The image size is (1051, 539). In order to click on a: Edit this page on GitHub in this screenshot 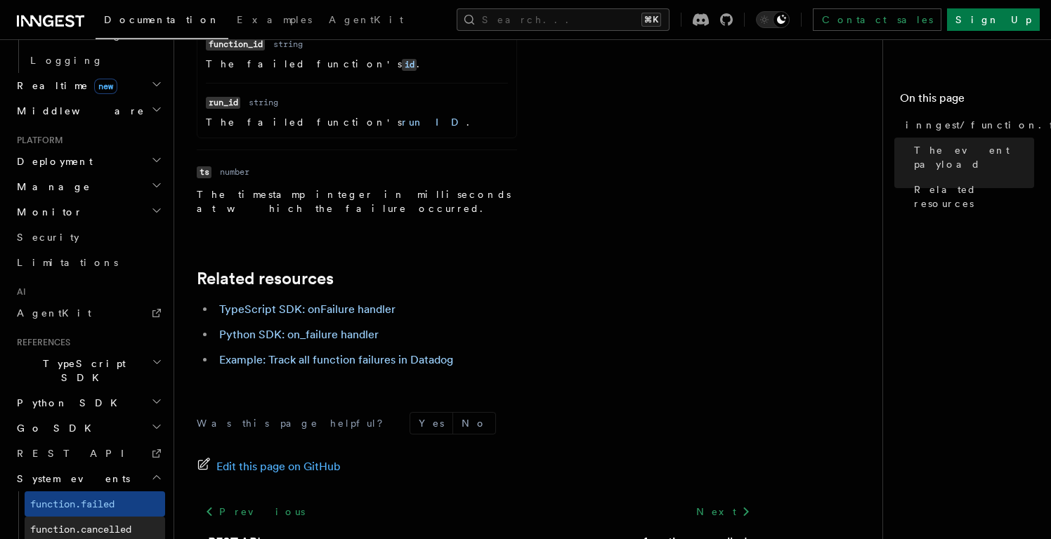, I will do `click(268, 467)`.